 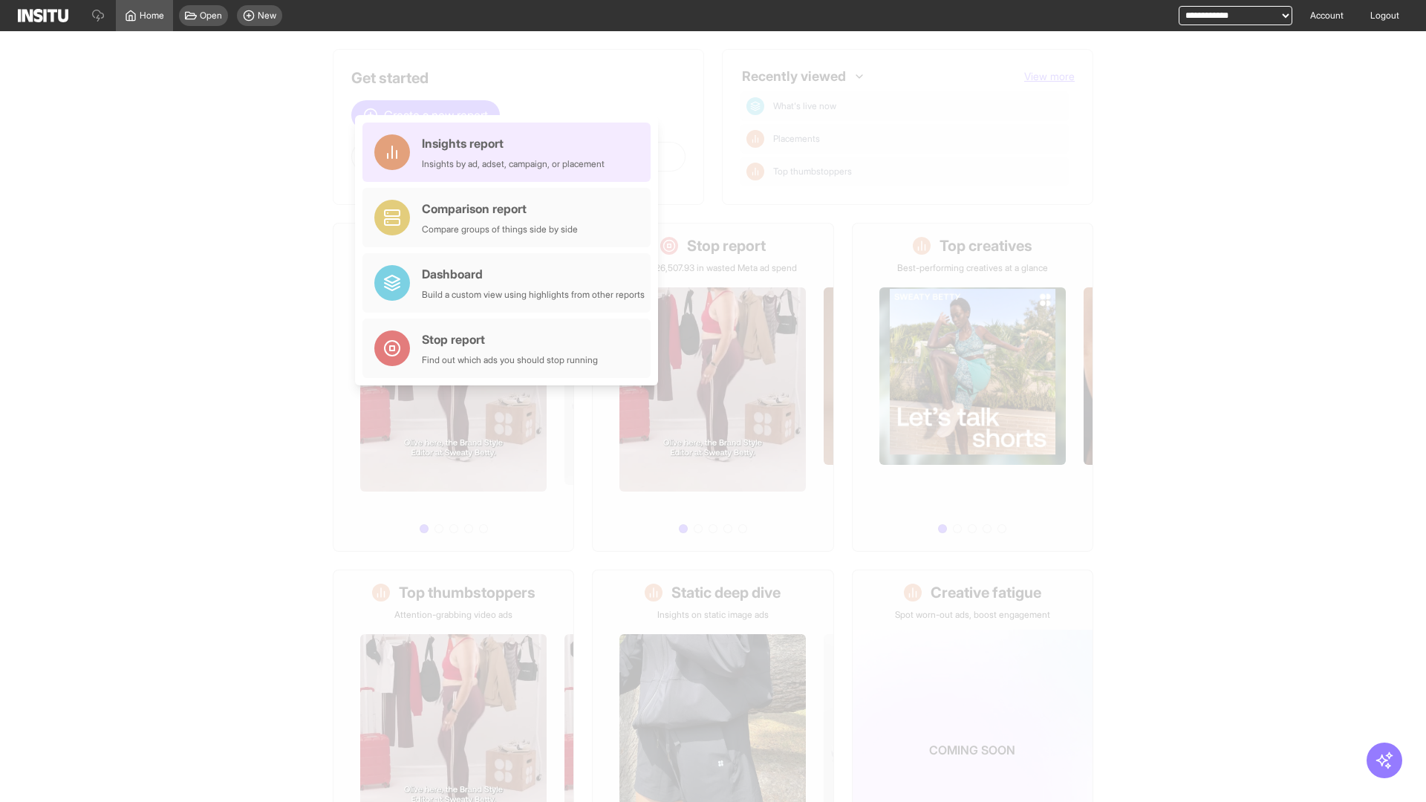 I want to click on span: Open, so click(x=211, y=16).